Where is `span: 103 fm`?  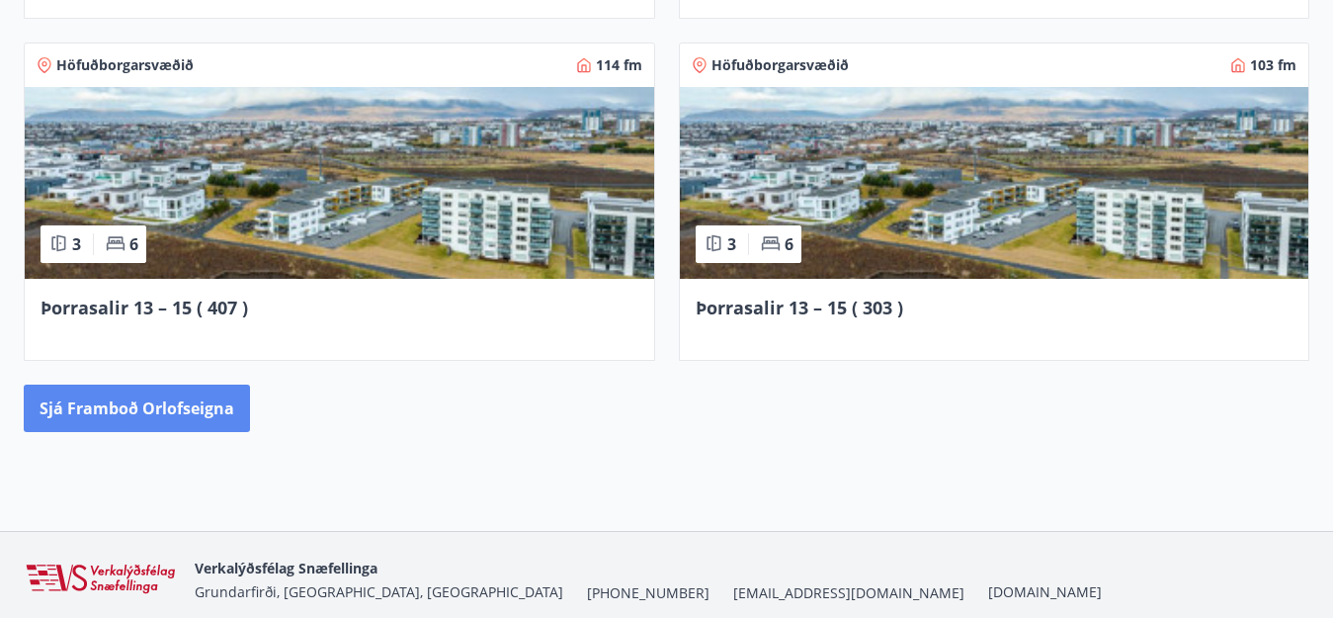 span: 103 fm is located at coordinates (1273, 65).